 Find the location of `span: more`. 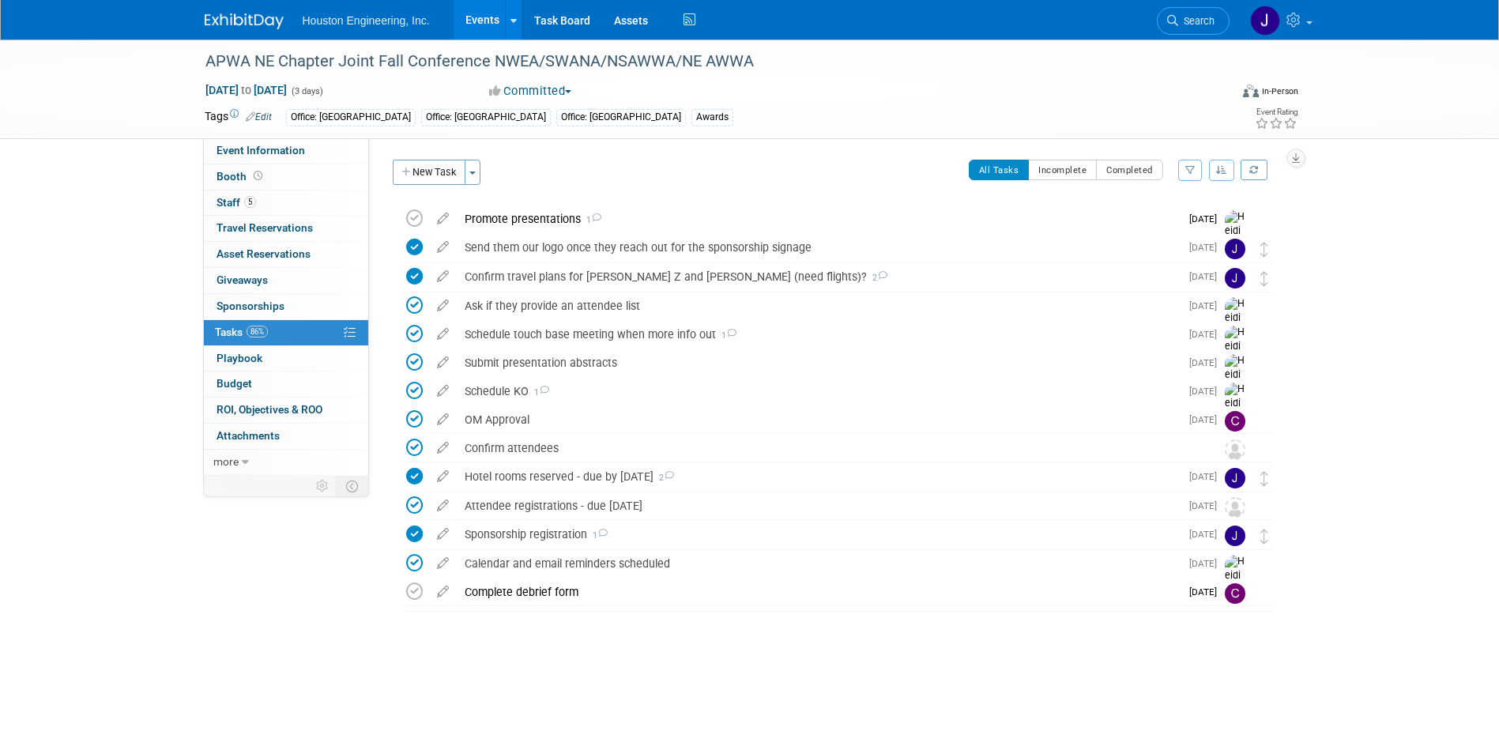

span: more is located at coordinates (226, 462).